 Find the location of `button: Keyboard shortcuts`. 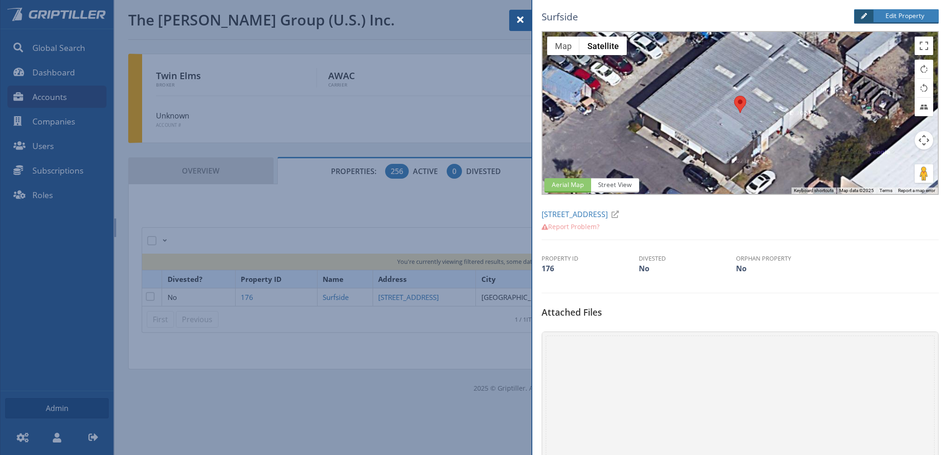

button: Keyboard shortcuts is located at coordinates (814, 191).